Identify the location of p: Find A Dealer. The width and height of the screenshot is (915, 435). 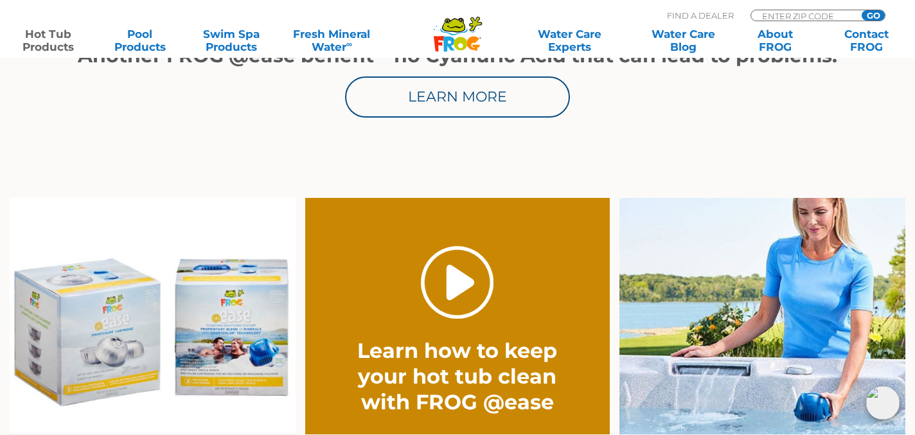
(700, 15).